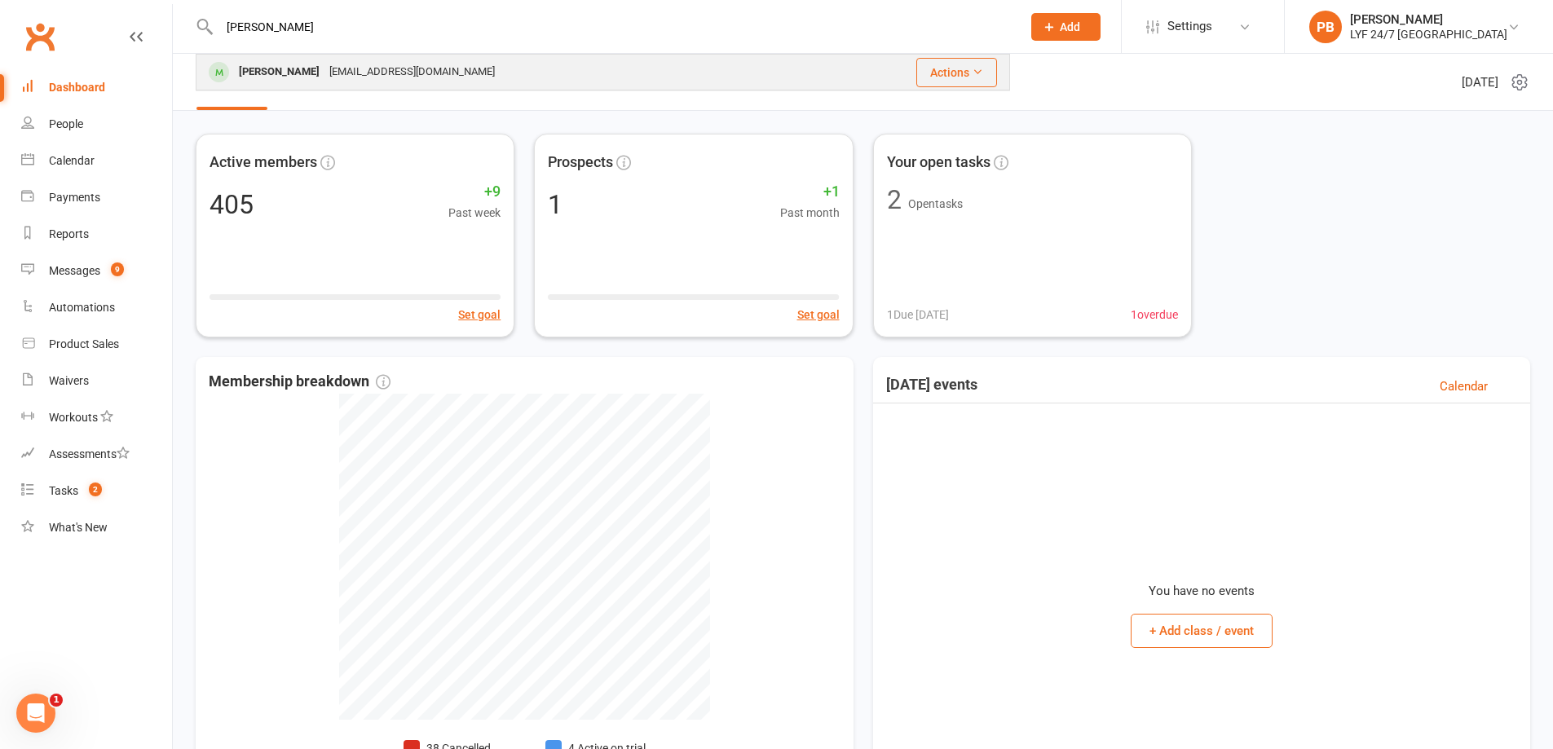 The height and width of the screenshot is (749, 1553). What do you see at coordinates (1202, 631) in the screenshot?
I see `button: + Add class / event` at bounding box center [1202, 631].